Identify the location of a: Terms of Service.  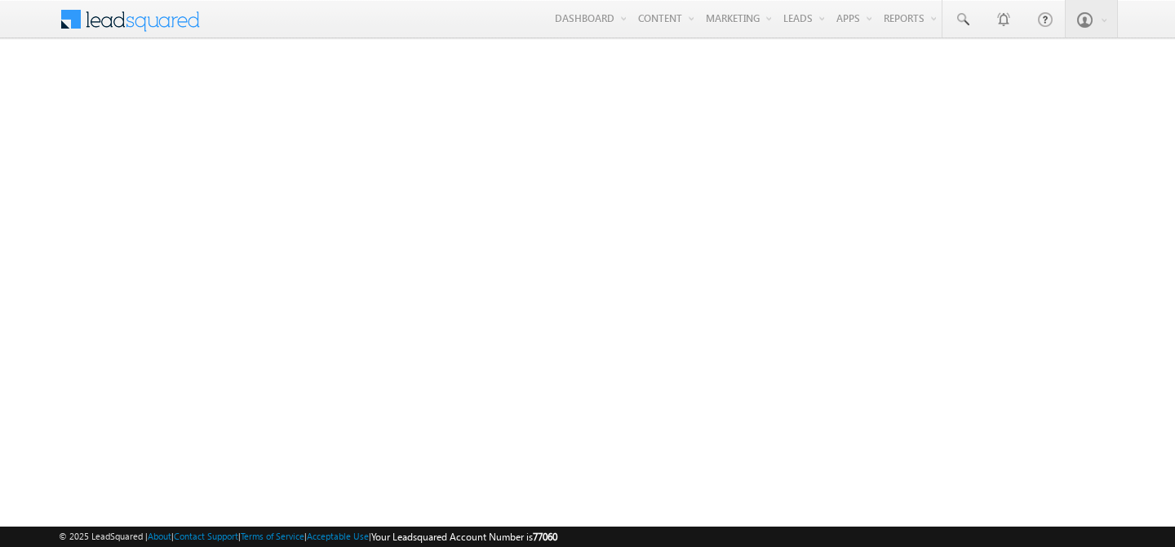
(273, 535).